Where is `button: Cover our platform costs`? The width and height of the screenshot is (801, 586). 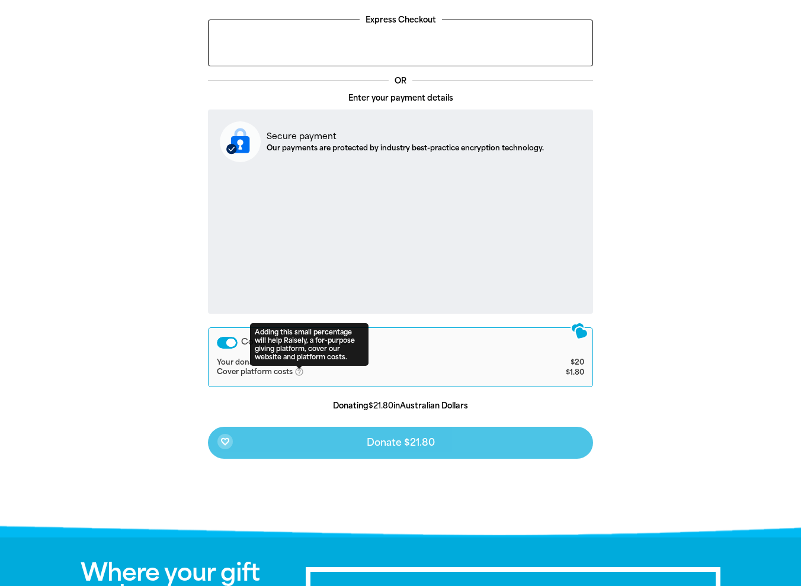 button: Cover our platform costs is located at coordinates (227, 343).